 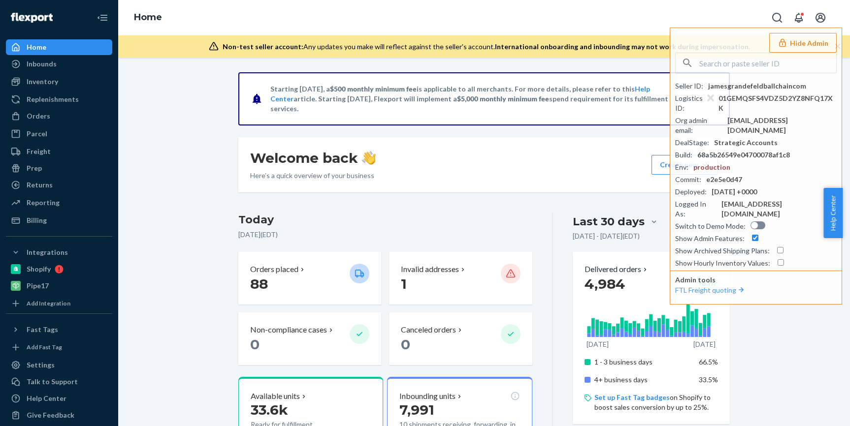 What do you see at coordinates (428, 330) in the screenshot?
I see `p: Canceled orders` at bounding box center [428, 330].